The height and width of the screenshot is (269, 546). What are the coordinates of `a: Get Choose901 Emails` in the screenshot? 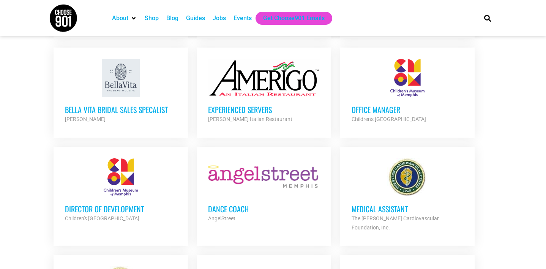 It's located at (294, 18).